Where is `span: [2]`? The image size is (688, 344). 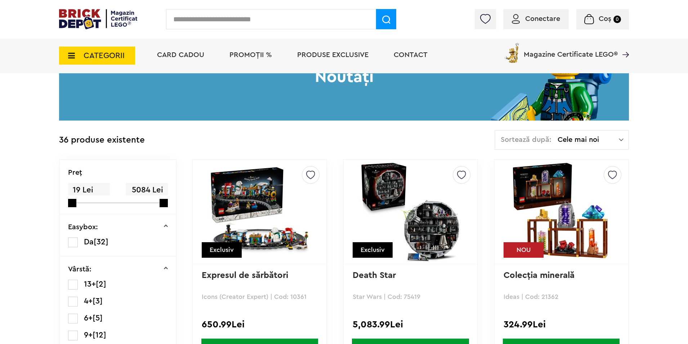
span: [2] is located at coordinates (101, 284).